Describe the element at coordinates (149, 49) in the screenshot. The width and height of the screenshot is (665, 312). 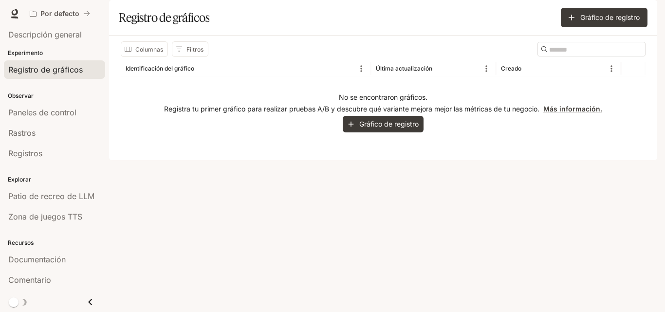
I see `font: Columnas` at that location.